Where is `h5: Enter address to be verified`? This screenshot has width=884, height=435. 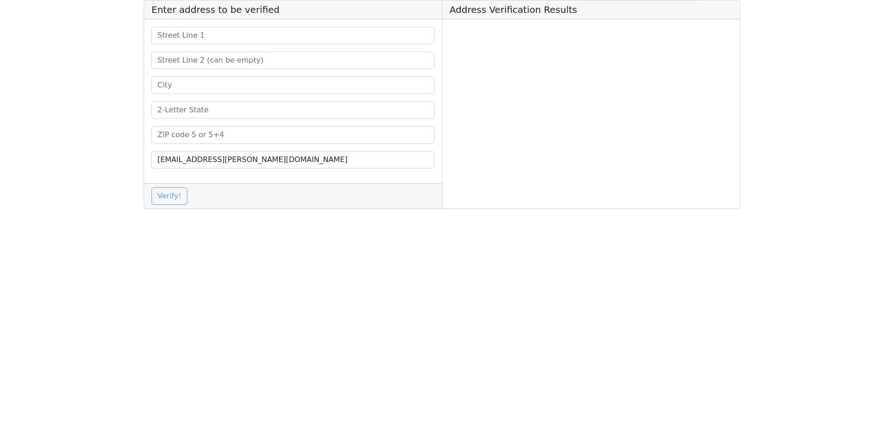
h5: Enter address to be verified is located at coordinates (293, 10).